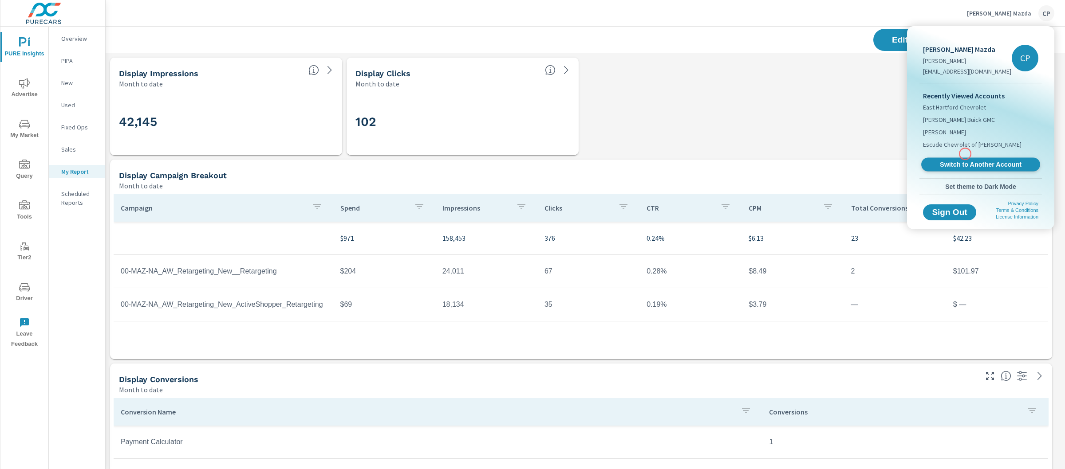  Describe the element at coordinates (980, 165) in the screenshot. I see `a: Switch to Another Account` at that location.